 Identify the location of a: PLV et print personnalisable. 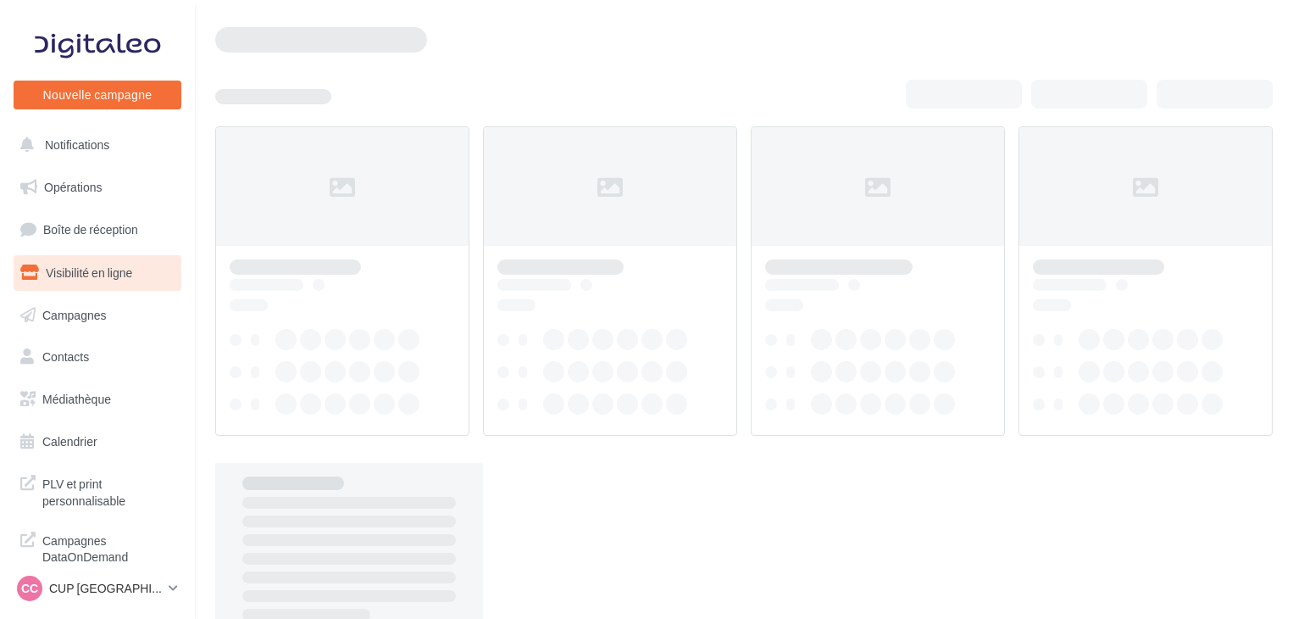
(97, 490).